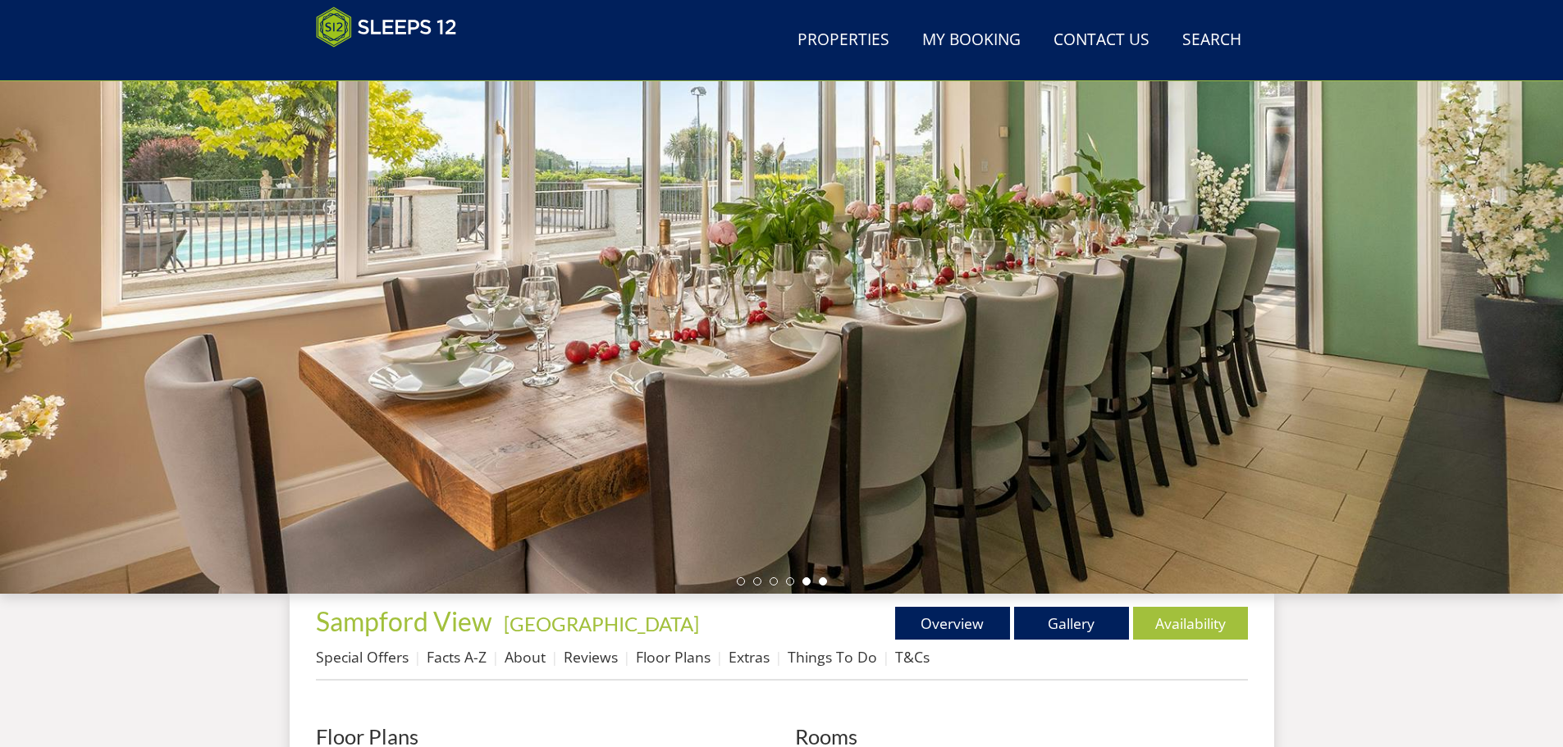 The image size is (1563, 747). I want to click on a: My Booking, so click(971, 40).